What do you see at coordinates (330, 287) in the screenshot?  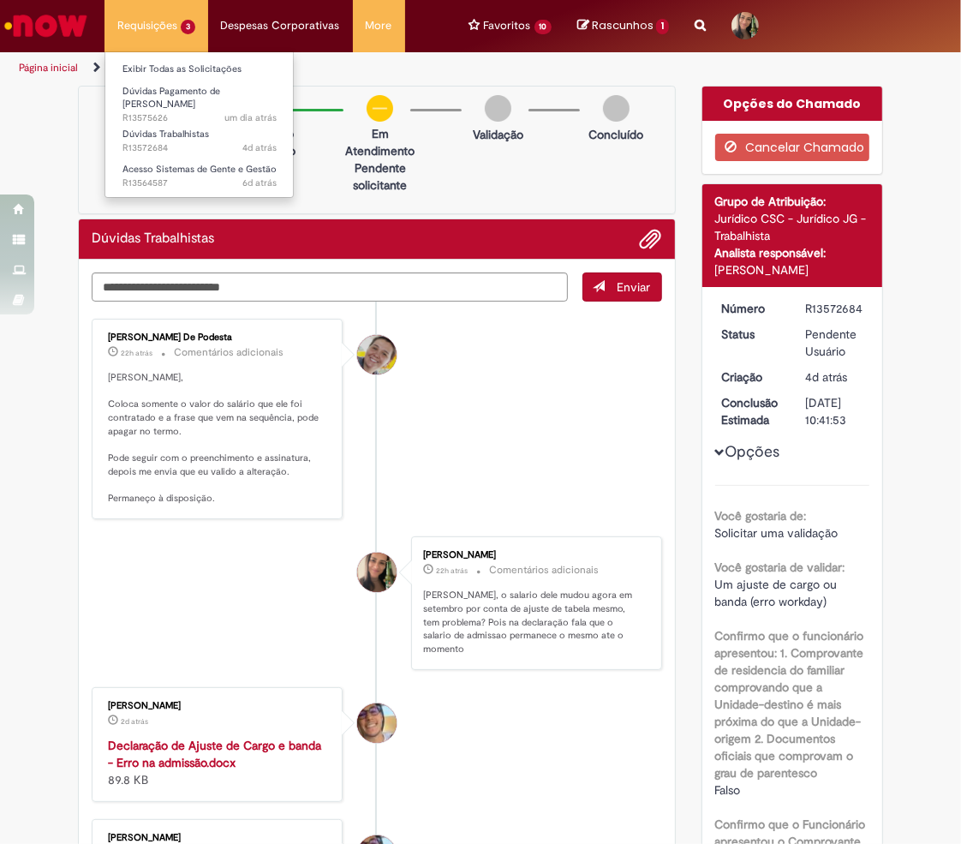 I see `textarea: Digite sua mensagem aqui...` at bounding box center [330, 287].